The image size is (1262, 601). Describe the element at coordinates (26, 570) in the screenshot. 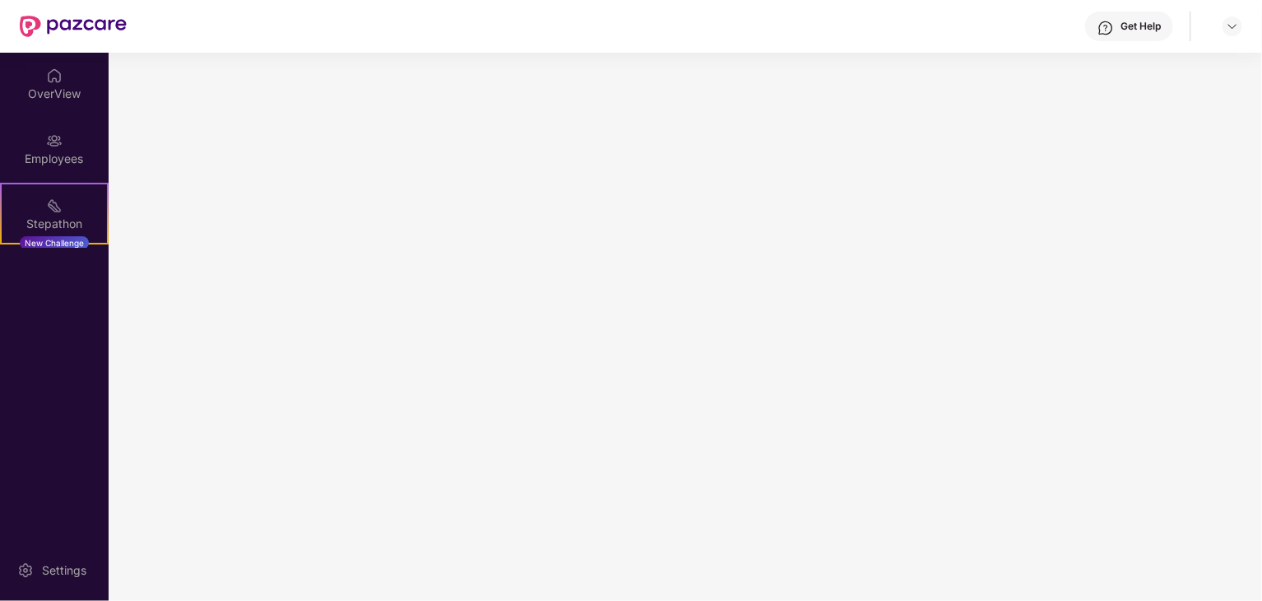

I see `img: svg+xml;base64,PHN2ZyBpZD0iU2V0dGluZy0yMHgyMCIgeG1sbnM9Imh0dHA6Ly93d3cudzMub3JnLzIwMDAvc3ZnIiB3aW...` at that location.